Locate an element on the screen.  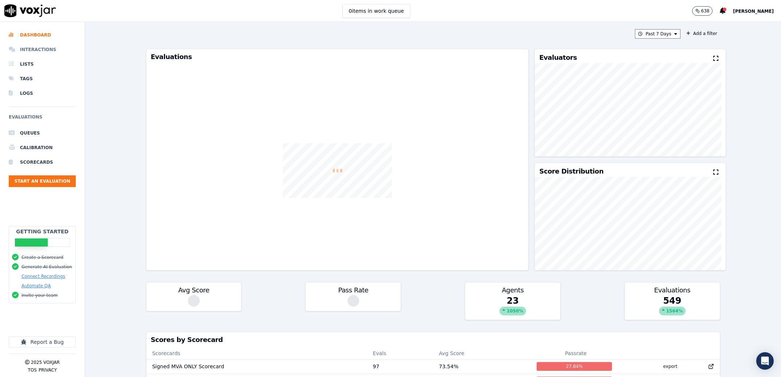
button: Privacy is located at coordinates (48, 370).